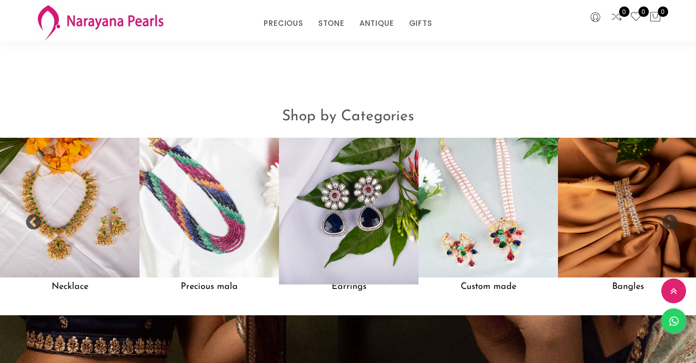 This screenshot has width=696, height=363. Describe the element at coordinates (209, 207) in the screenshot. I see `img: Precious mala` at that location.